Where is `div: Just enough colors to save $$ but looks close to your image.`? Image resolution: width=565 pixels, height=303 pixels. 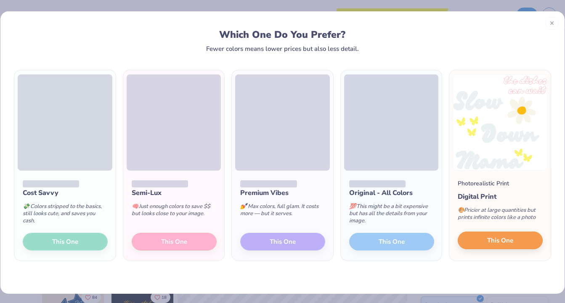 div: Just enough colors to save $$ but looks close to your image. is located at coordinates (174, 212).